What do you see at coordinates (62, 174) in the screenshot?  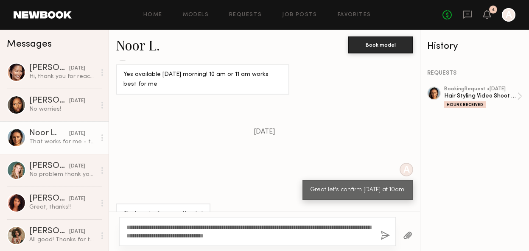 I see `div: No problem thank you 😊` at bounding box center [62, 174].